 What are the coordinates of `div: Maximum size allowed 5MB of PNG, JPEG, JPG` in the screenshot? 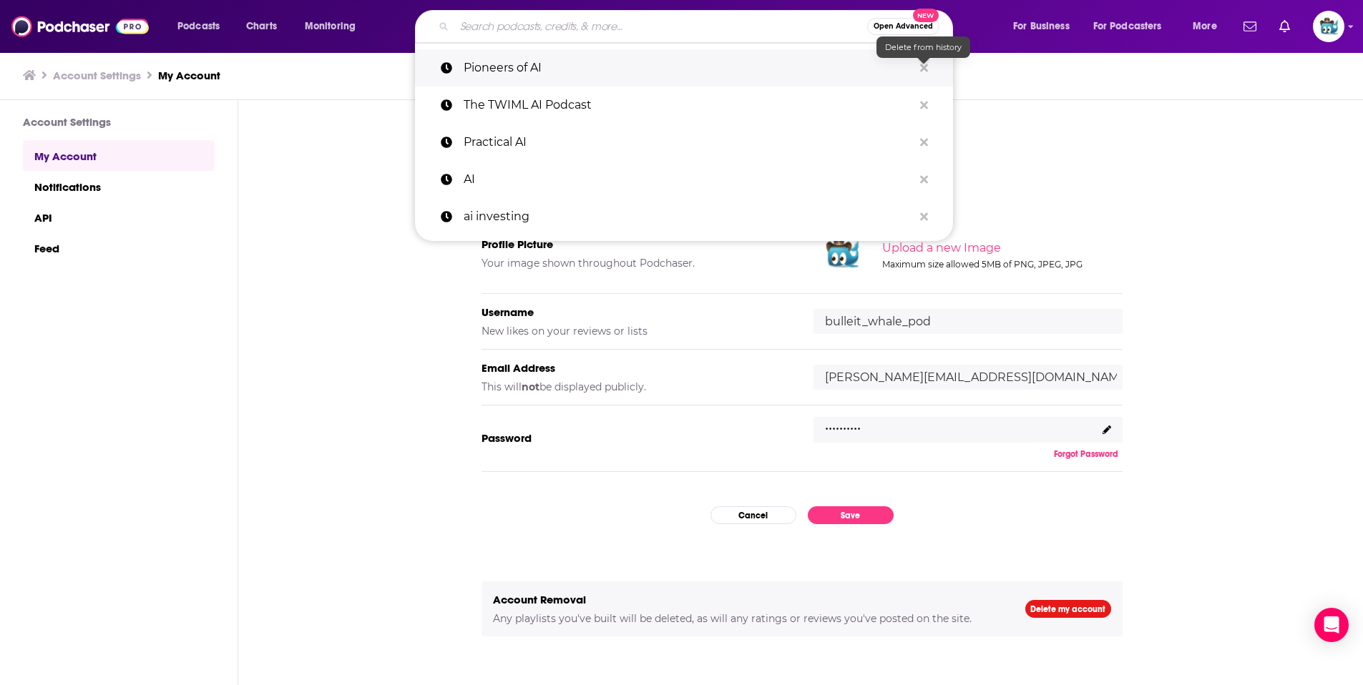 It's located at (1001, 264).